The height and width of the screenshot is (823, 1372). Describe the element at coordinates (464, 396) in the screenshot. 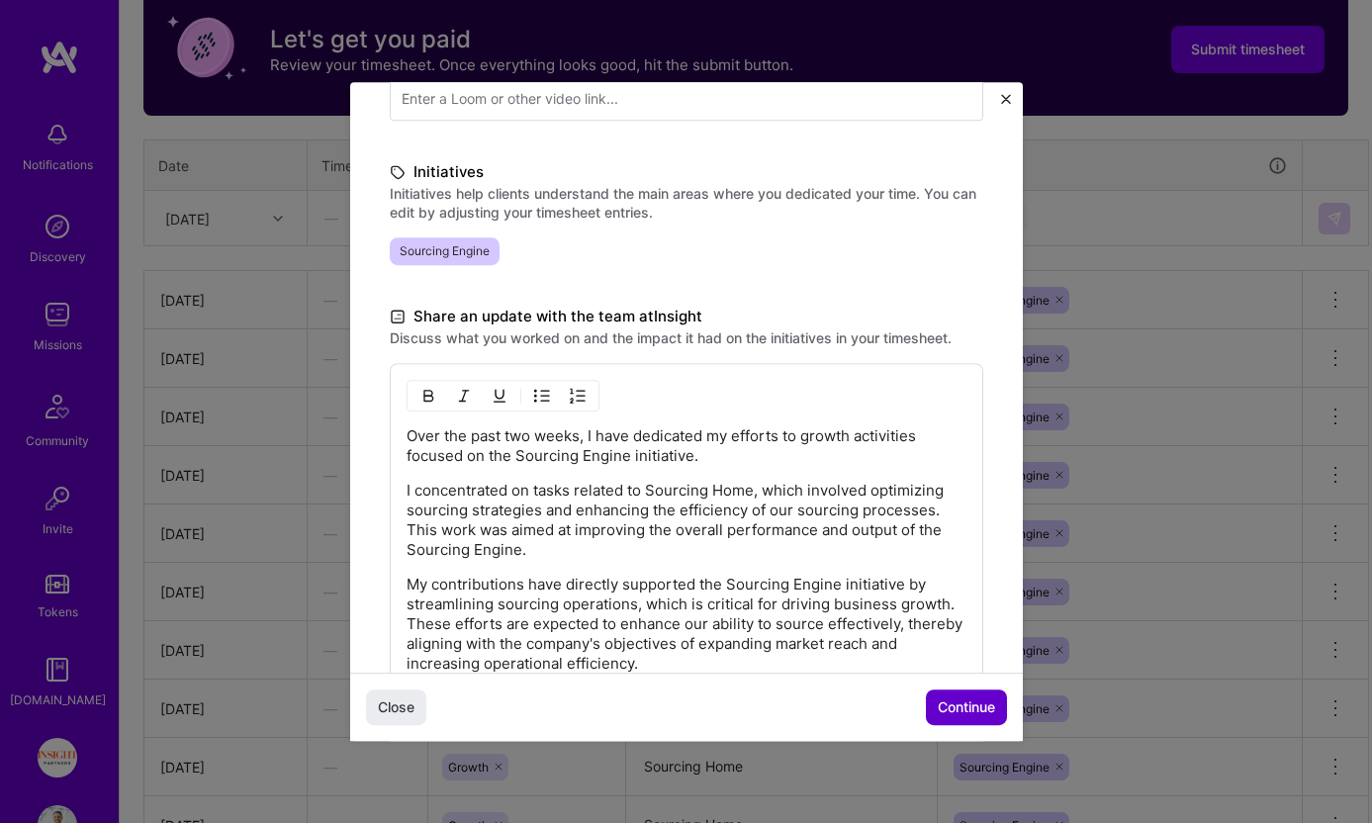

I see `img: Italic` at that location.